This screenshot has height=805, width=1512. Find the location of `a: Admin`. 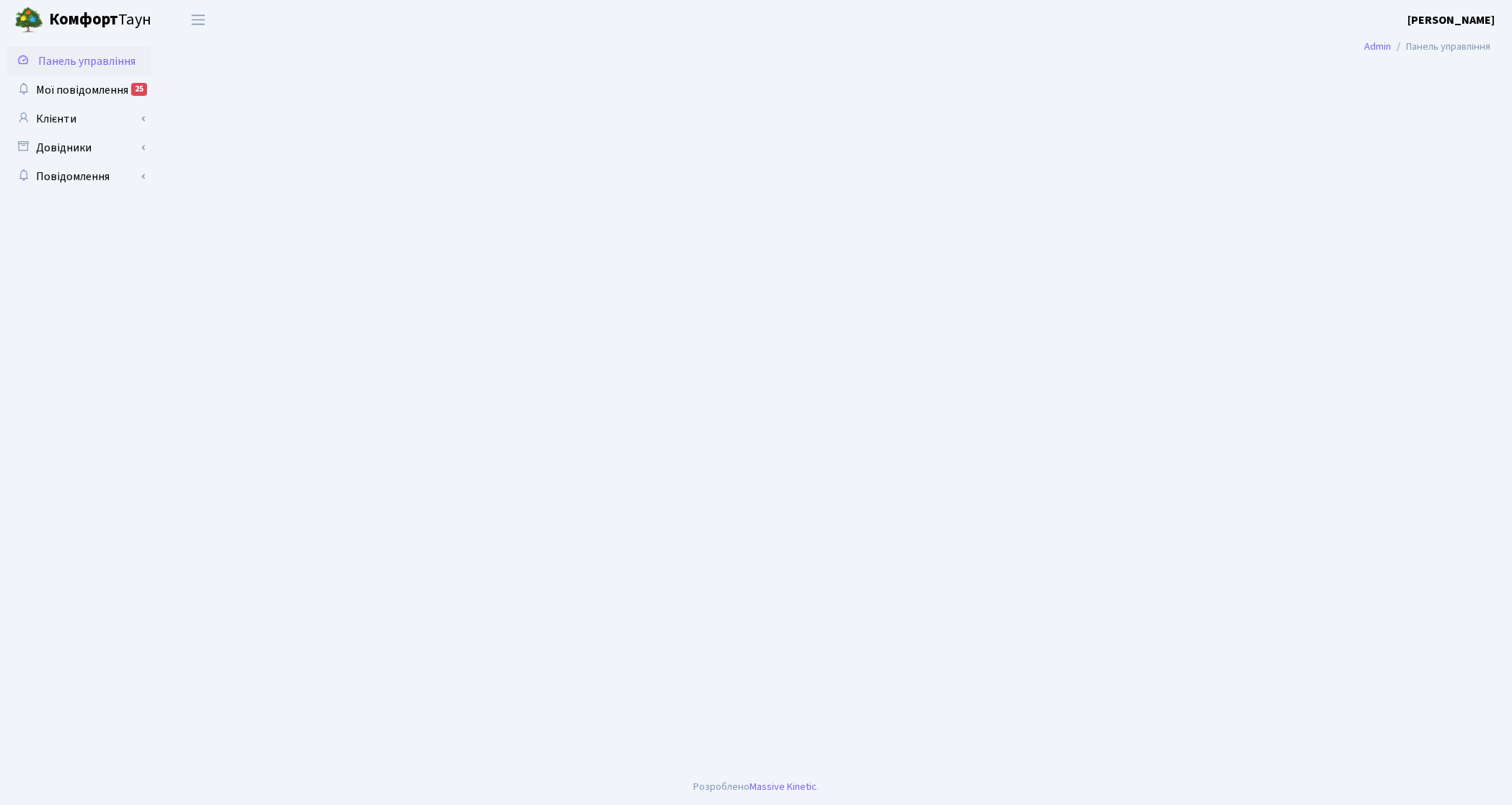

a: Admin is located at coordinates (1376, 46).